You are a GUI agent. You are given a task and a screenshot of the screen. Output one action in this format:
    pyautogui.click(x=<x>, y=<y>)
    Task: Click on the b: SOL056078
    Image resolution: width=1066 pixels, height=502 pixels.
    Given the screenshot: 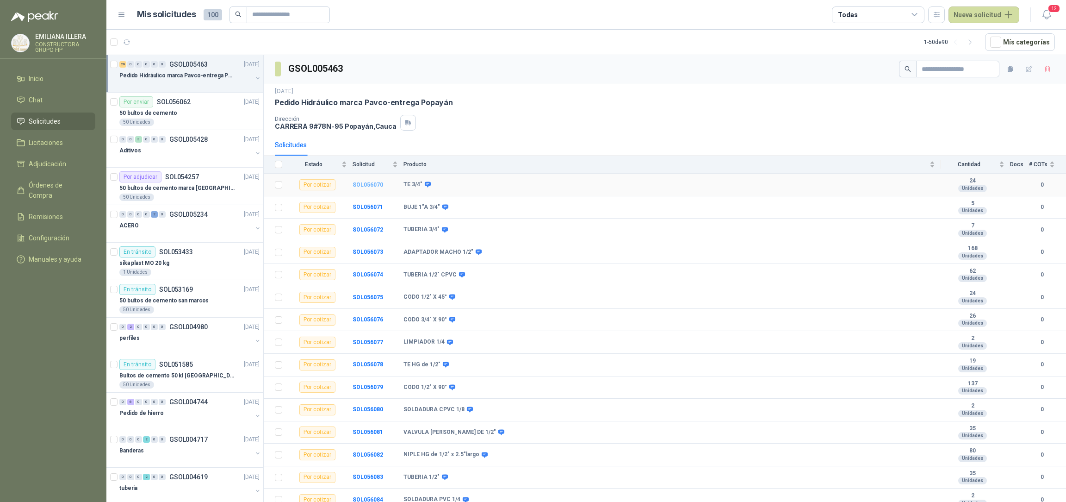 What is the action you would take?
    pyautogui.click(x=368, y=364)
    